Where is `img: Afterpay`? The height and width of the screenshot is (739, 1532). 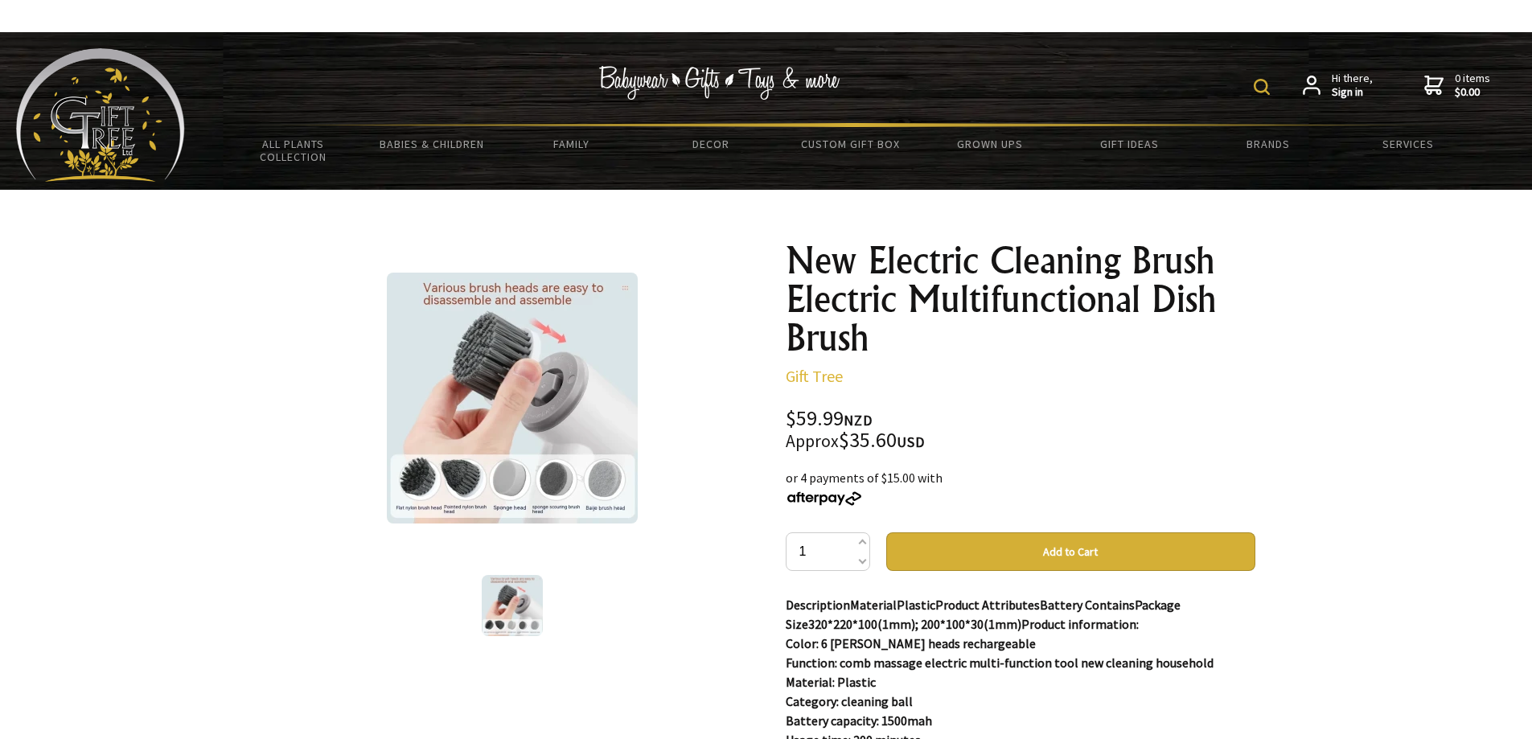
img: Afterpay is located at coordinates (824, 499).